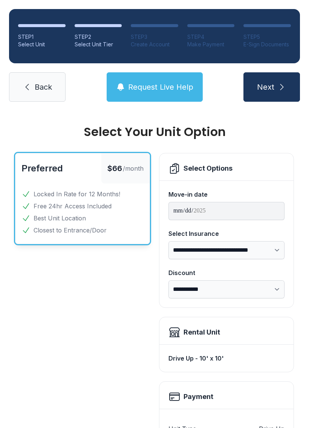 This screenshot has width=309, height=428. I want to click on span: Back, so click(43, 87).